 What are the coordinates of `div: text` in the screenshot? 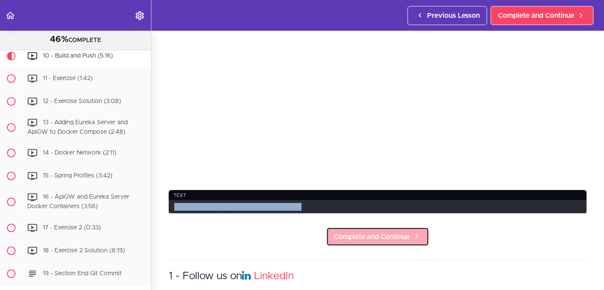 It's located at (378, 196).